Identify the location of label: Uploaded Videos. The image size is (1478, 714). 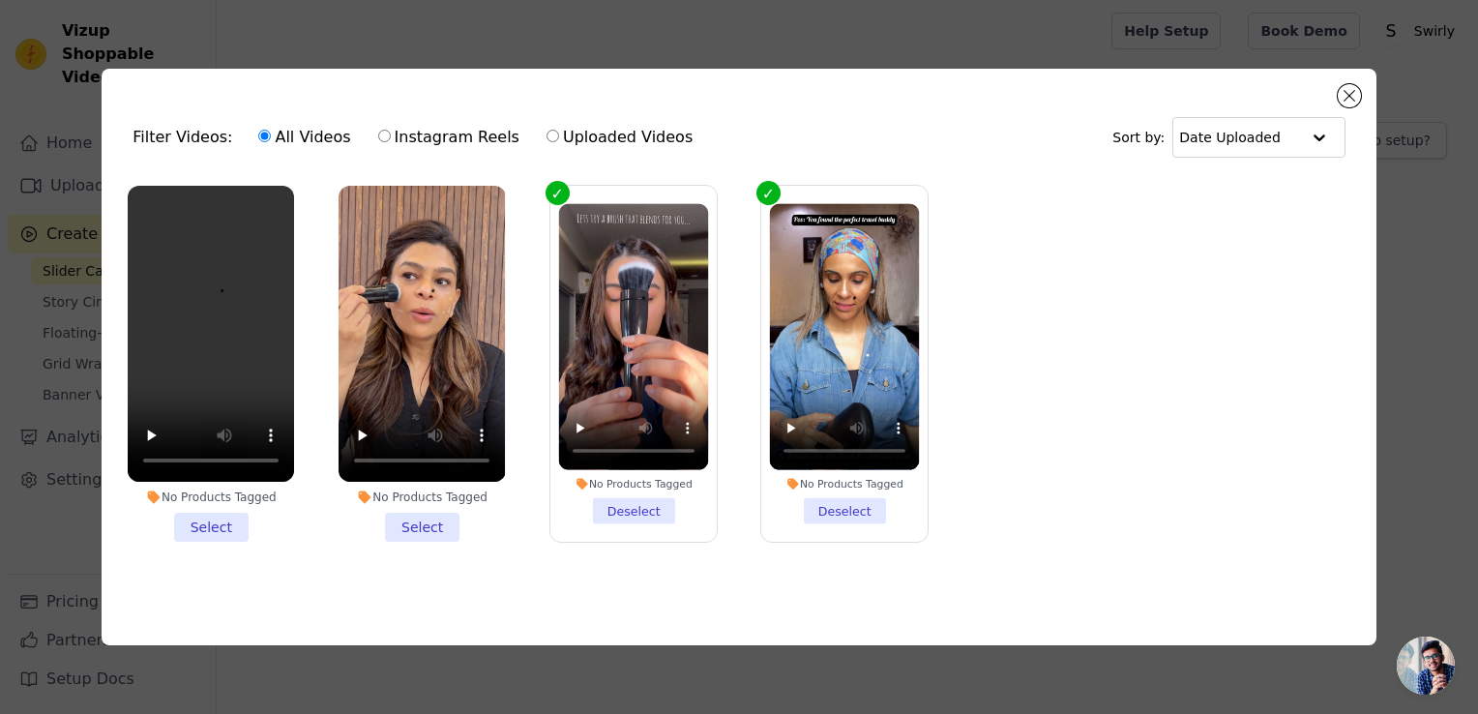
(619, 137).